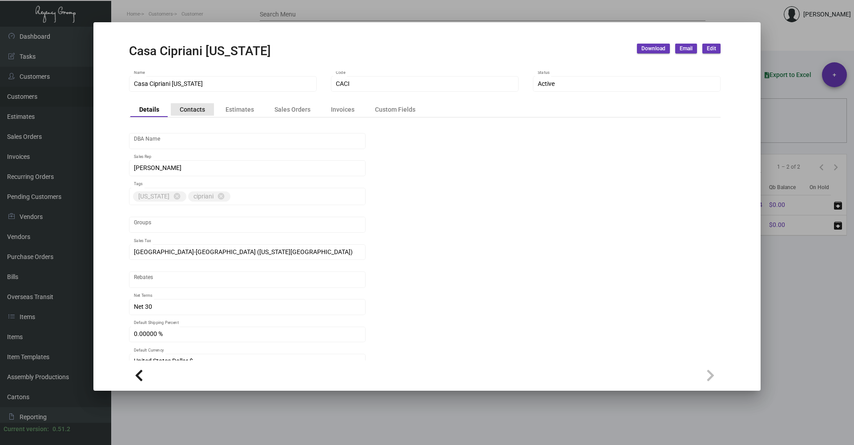  I want to click on button: Download, so click(653, 48).